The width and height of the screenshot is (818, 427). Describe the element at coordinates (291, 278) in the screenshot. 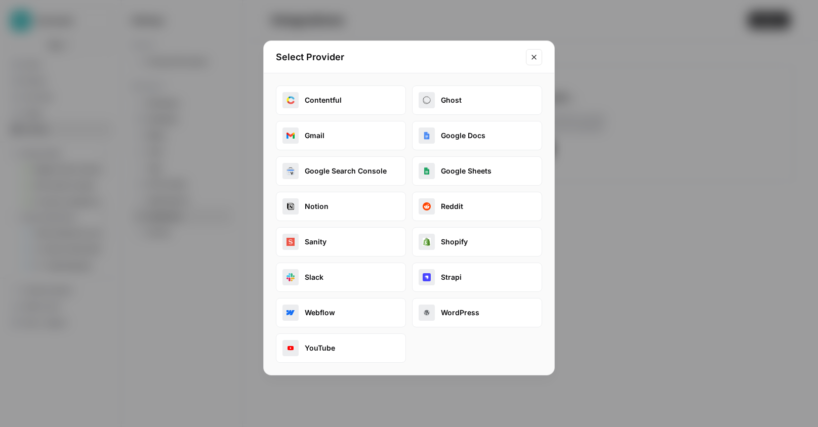

I see `img: slack` at that location.